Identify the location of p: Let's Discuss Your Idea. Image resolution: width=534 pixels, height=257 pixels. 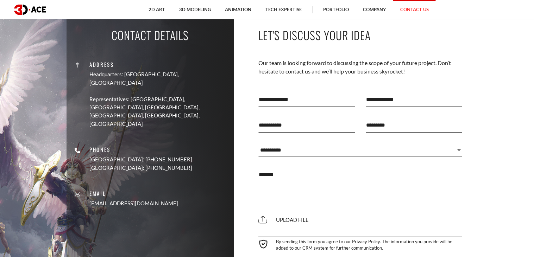
(361, 35).